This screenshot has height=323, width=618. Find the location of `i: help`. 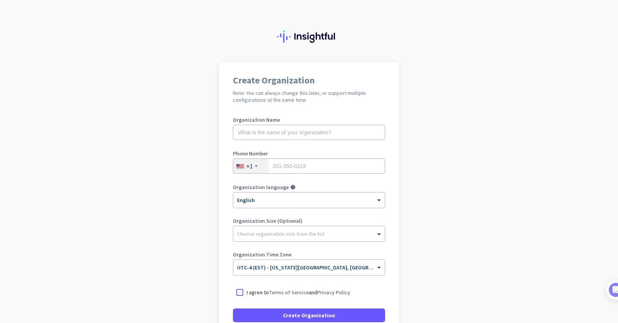

i: help is located at coordinates (293, 187).